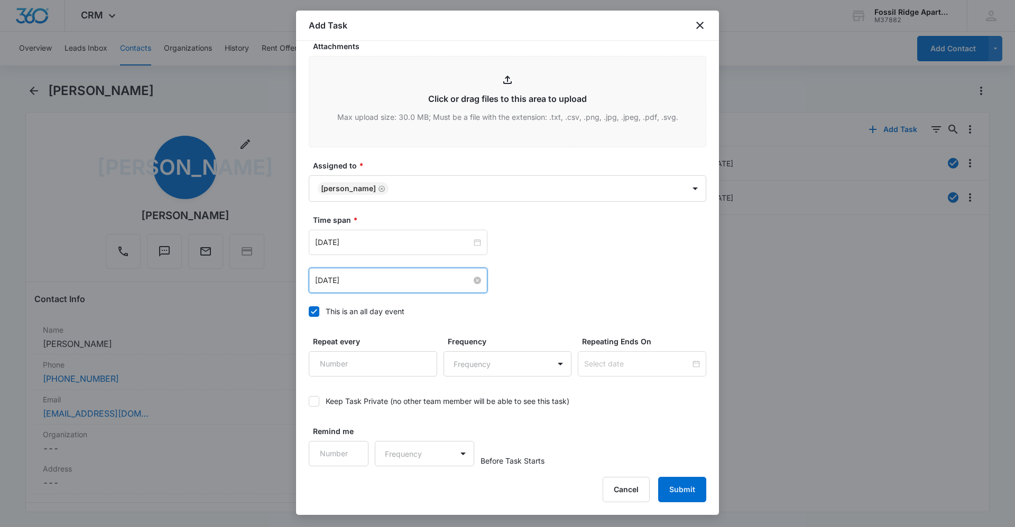 The image size is (1015, 527). Describe the element at coordinates (380, 189) in the screenshot. I see `div: Remove Colton Loe` at that location.